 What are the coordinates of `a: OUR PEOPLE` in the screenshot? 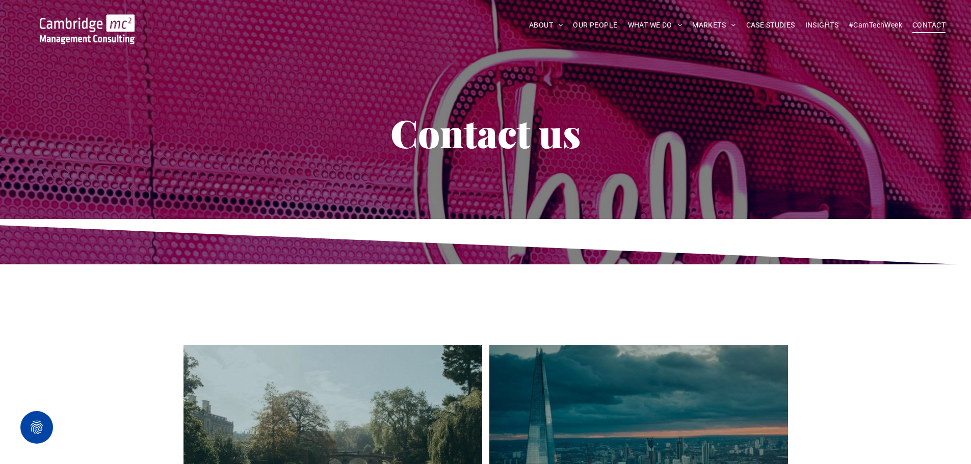 It's located at (595, 25).